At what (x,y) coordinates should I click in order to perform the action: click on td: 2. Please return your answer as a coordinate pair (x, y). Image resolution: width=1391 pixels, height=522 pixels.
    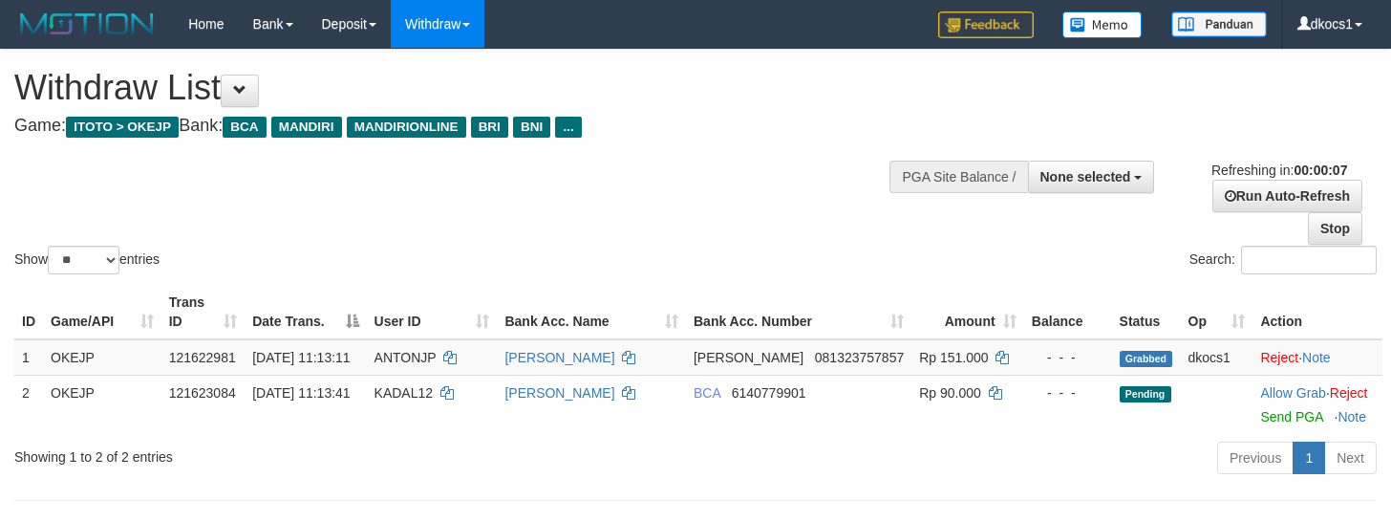
    Looking at the image, I should click on (29, 404).